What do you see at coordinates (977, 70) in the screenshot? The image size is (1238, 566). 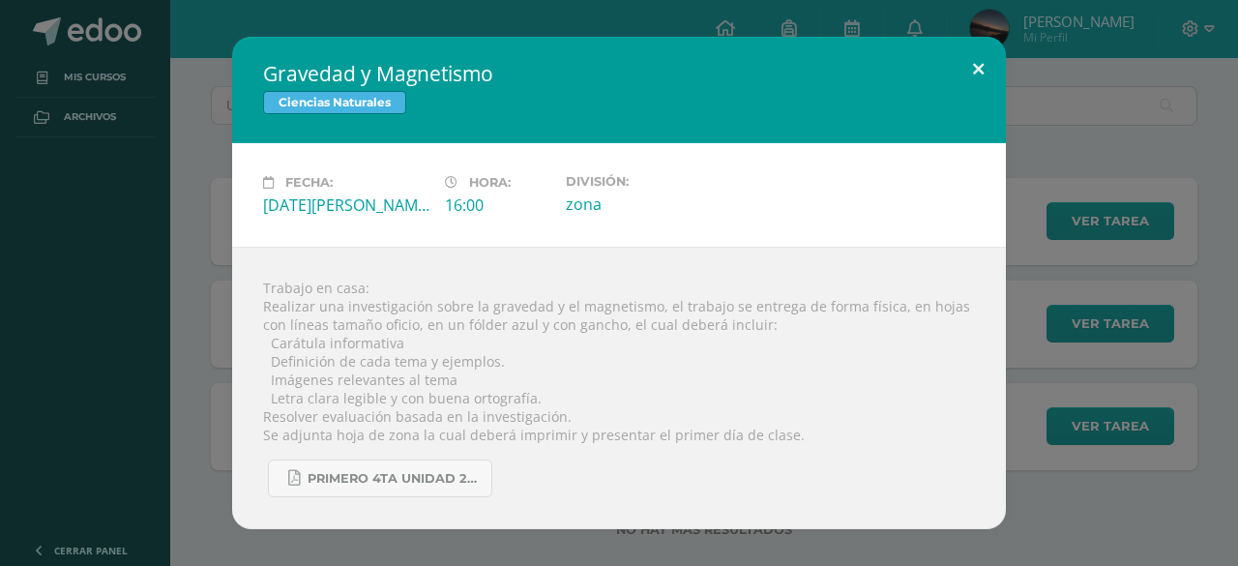 I see `button: Close (Esc)` at bounding box center [977, 70].